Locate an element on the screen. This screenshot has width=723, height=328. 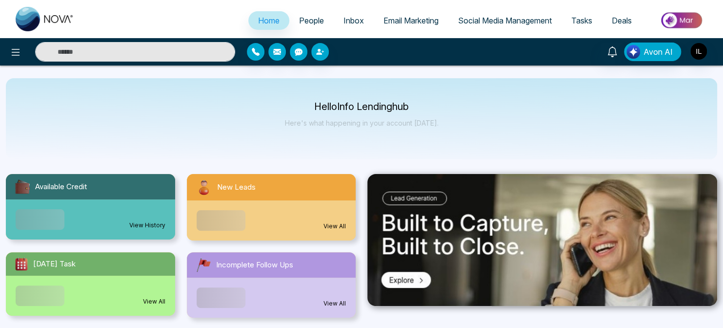
span: Home is located at coordinates (269, 21).